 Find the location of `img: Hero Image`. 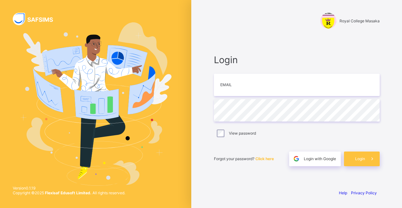

img: Hero Image is located at coordinates (96, 104).